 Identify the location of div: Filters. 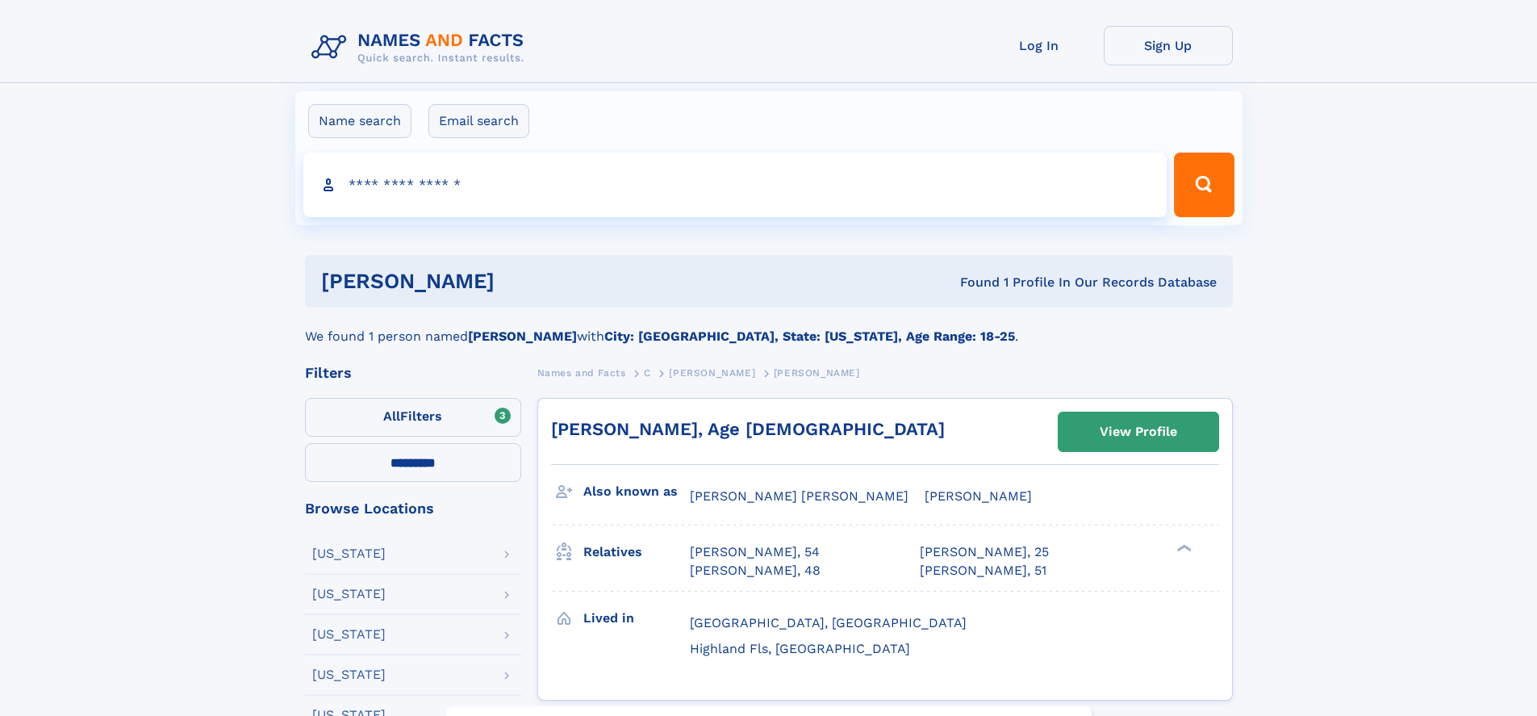
(413, 373).